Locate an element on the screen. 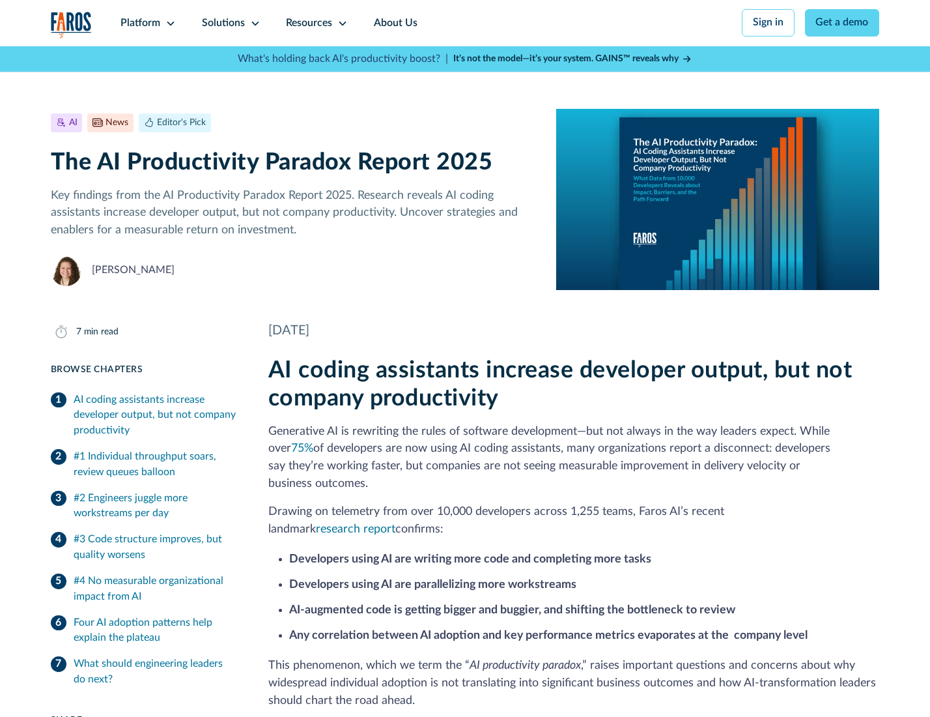 Image resolution: width=930 pixels, height=717 pixels. div: #3 Code structure improves, but quality worsens is located at coordinates (155, 547).